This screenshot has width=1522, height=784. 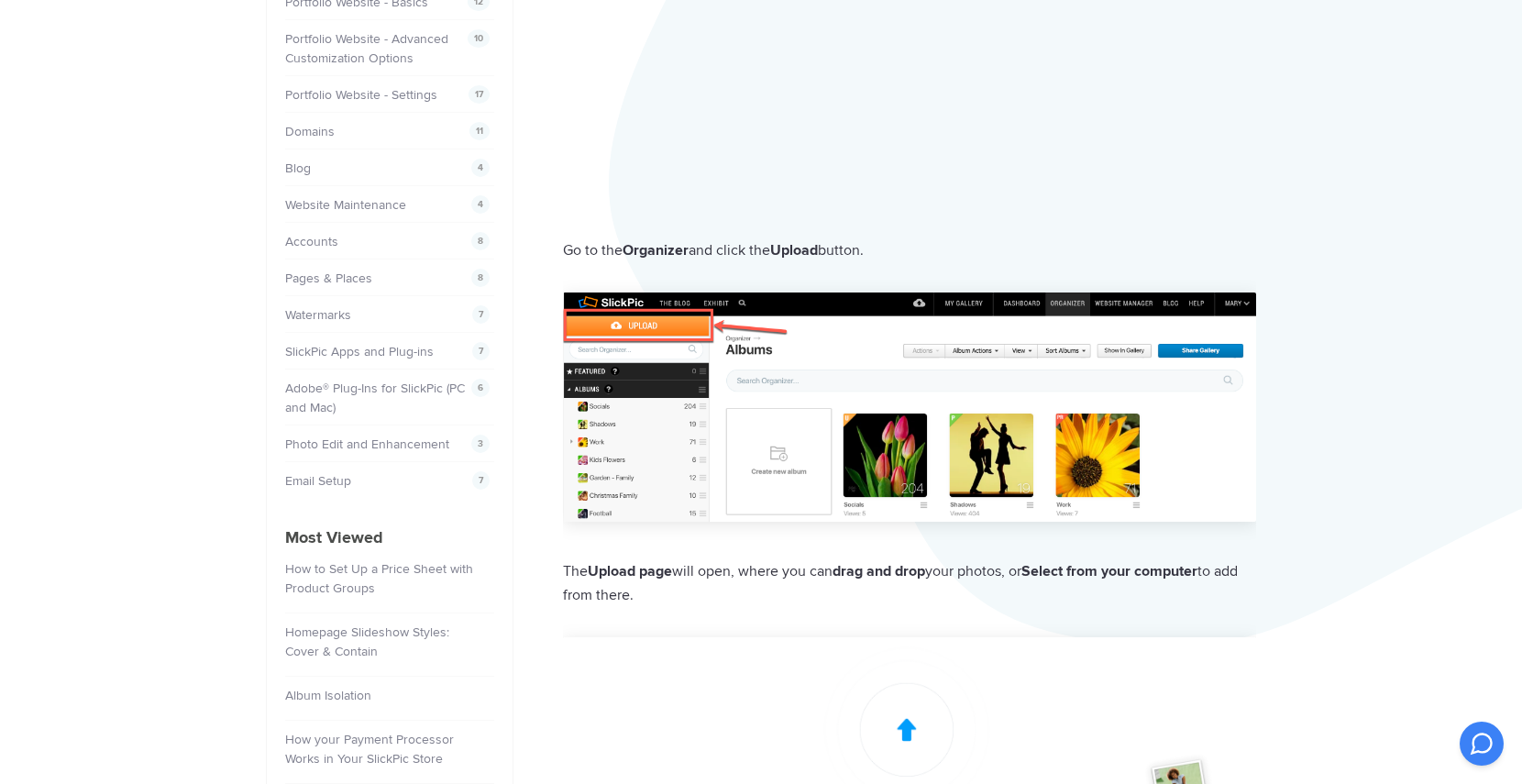 I want to click on strong: page, so click(x=656, y=571).